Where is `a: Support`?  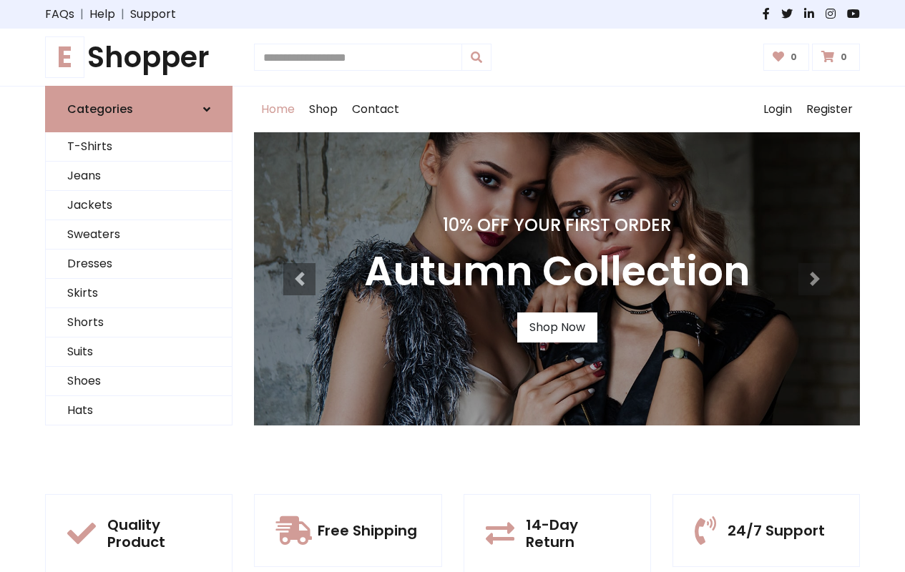
a: Support is located at coordinates (153, 14).